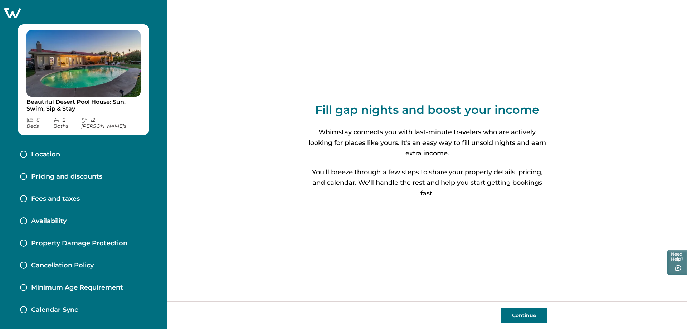  I want to click on p: Fill gap nights and boost your income, so click(427, 110).